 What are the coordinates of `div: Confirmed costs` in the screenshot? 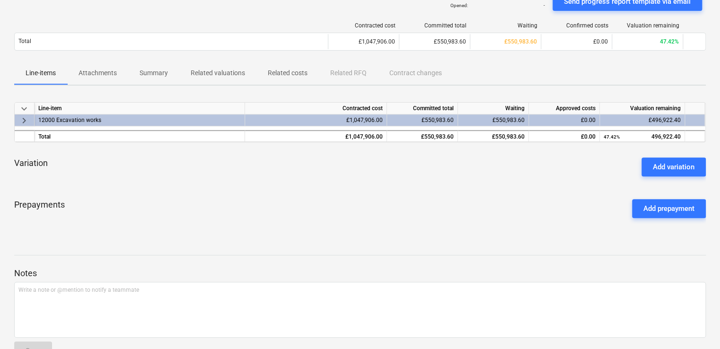 It's located at (576, 26).